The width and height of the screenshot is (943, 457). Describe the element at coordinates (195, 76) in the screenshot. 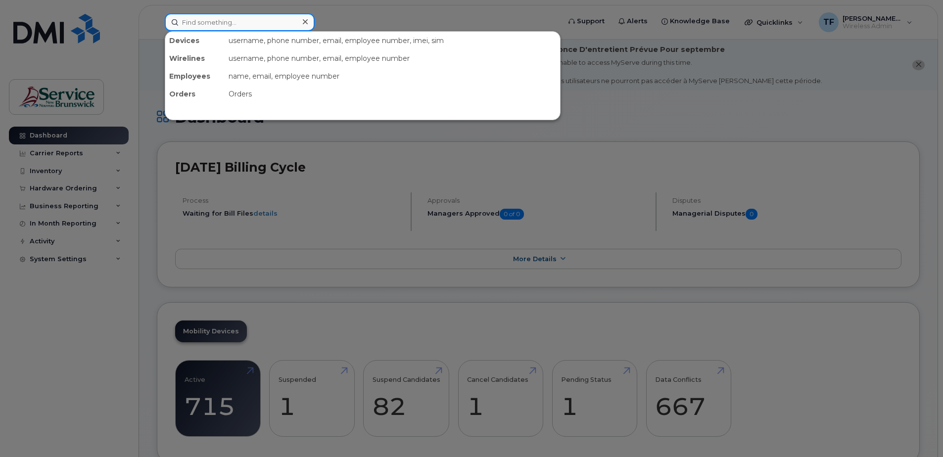

I see `div: Employees` at that location.